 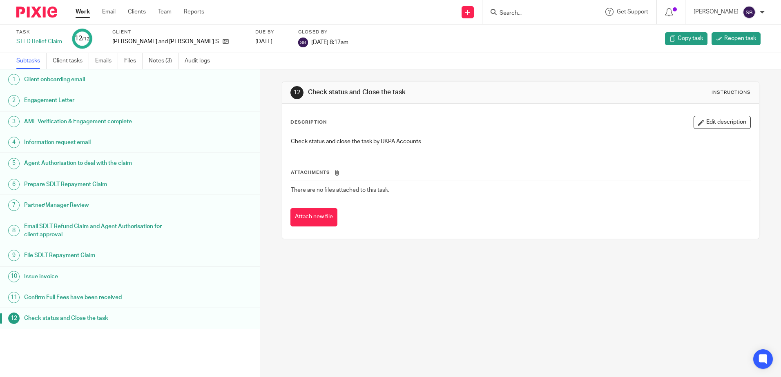 What do you see at coordinates (520, 142) in the screenshot?
I see `p: Check status and close the task by UKPA Accounts` at bounding box center [520, 142].